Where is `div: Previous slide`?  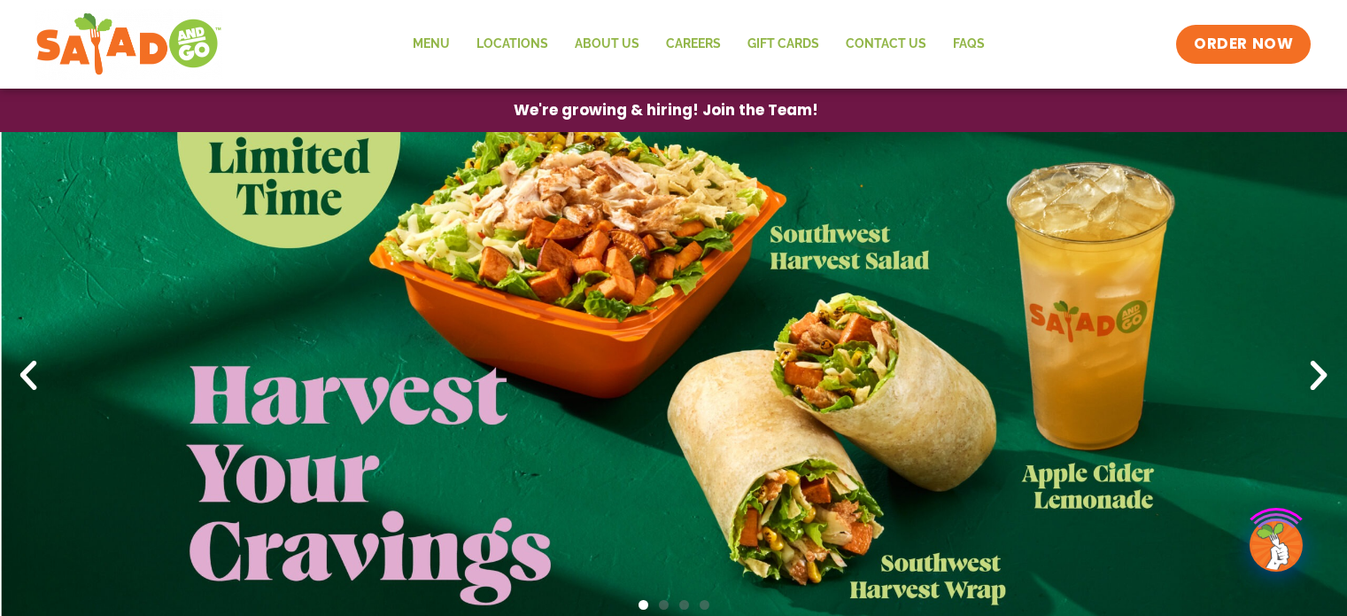
div: Previous slide is located at coordinates (28, 376).